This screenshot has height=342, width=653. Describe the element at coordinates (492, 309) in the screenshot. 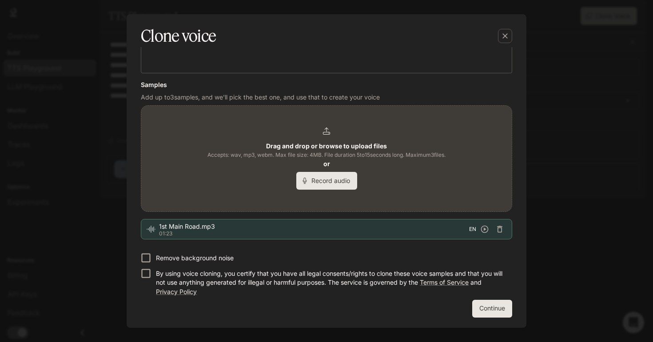

I see `button: Continue` at that location.